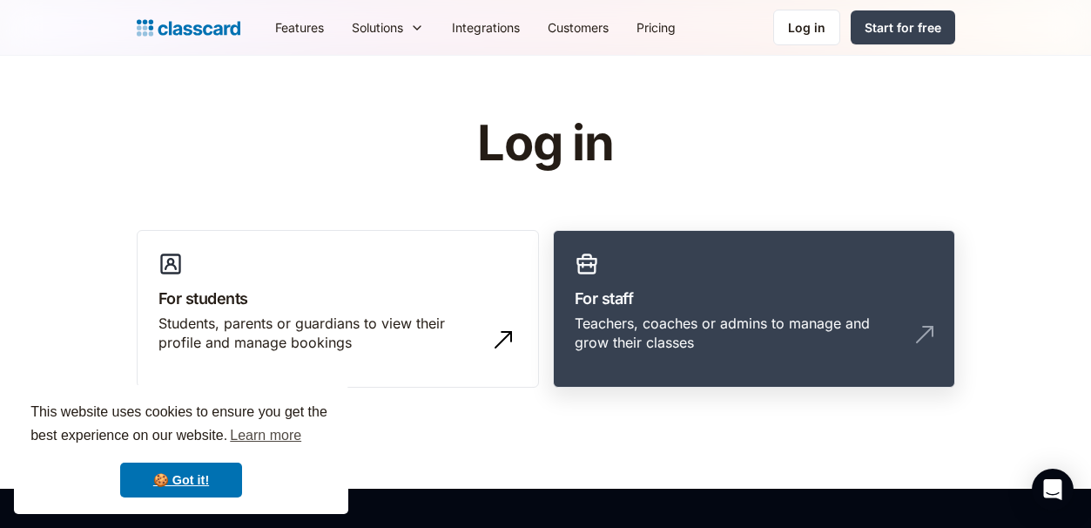  Describe the element at coordinates (903, 27) in the screenshot. I see `a: Start for free` at that location.